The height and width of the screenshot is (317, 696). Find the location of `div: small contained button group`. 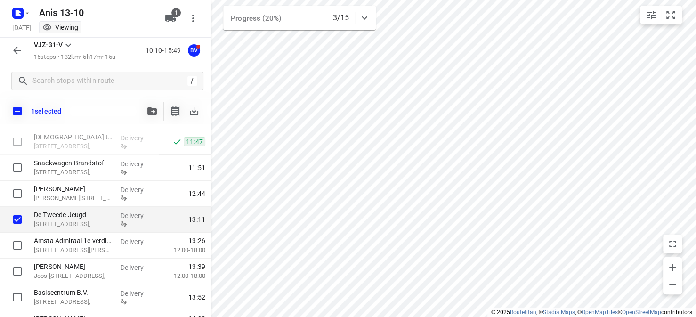

div: small contained button group is located at coordinates (661, 15).